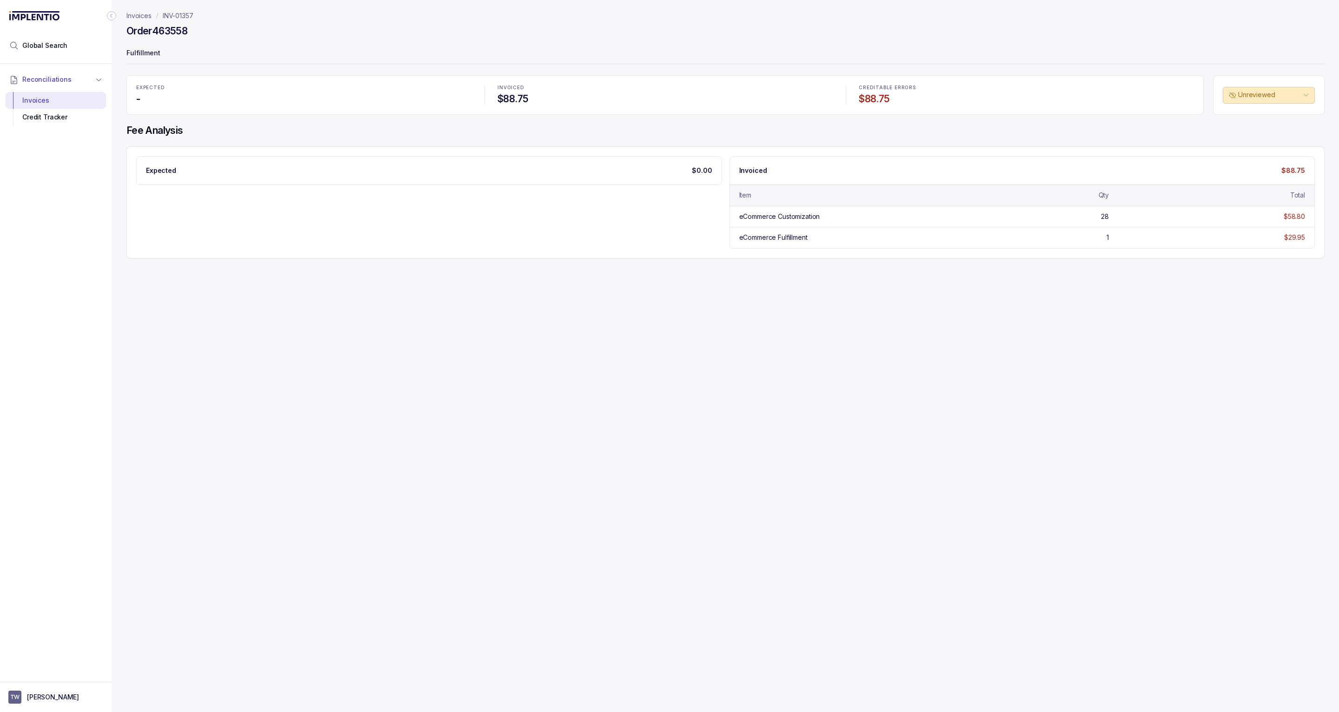 This screenshot has width=1339, height=712. Describe the element at coordinates (15, 698) in the screenshot. I see `span: User initials` at that location.